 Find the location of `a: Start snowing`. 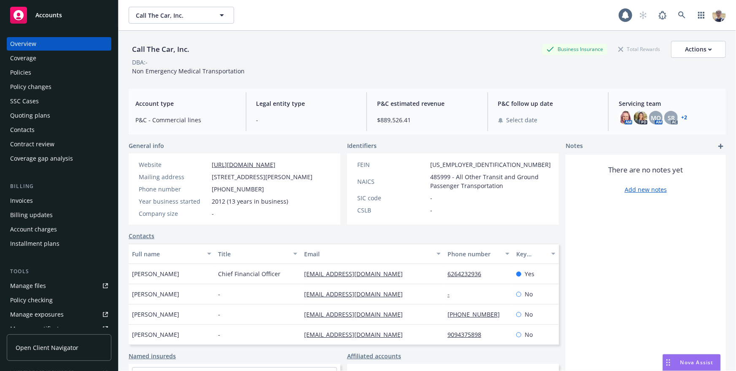

a: Start snowing is located at coordinates (643, 15).